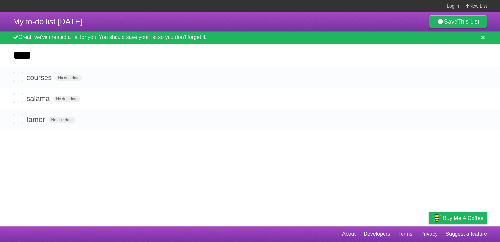 The height and width of the screenshot is (242, 500). What do you see at coordinates (463, 218) in the screenshot?
I see `span: Buy me a coffee` at bounding box center [463, 218].